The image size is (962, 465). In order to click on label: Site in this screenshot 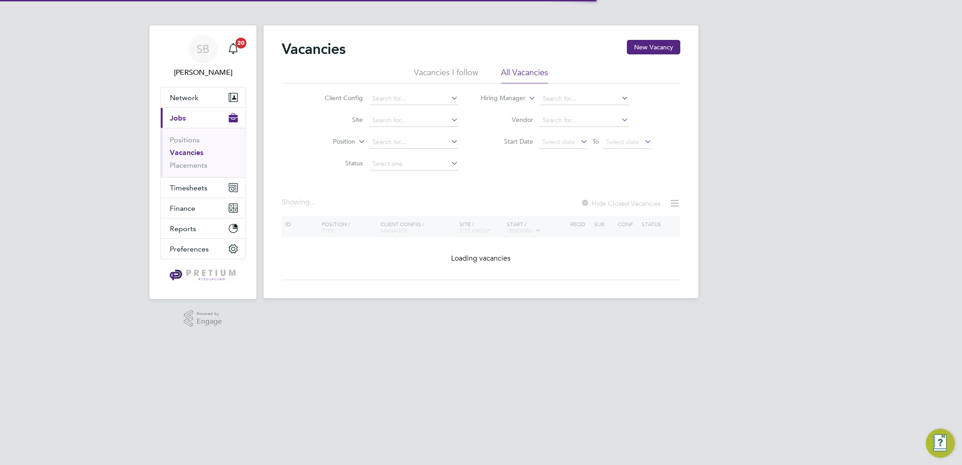, I will do `click(336, 120)`.